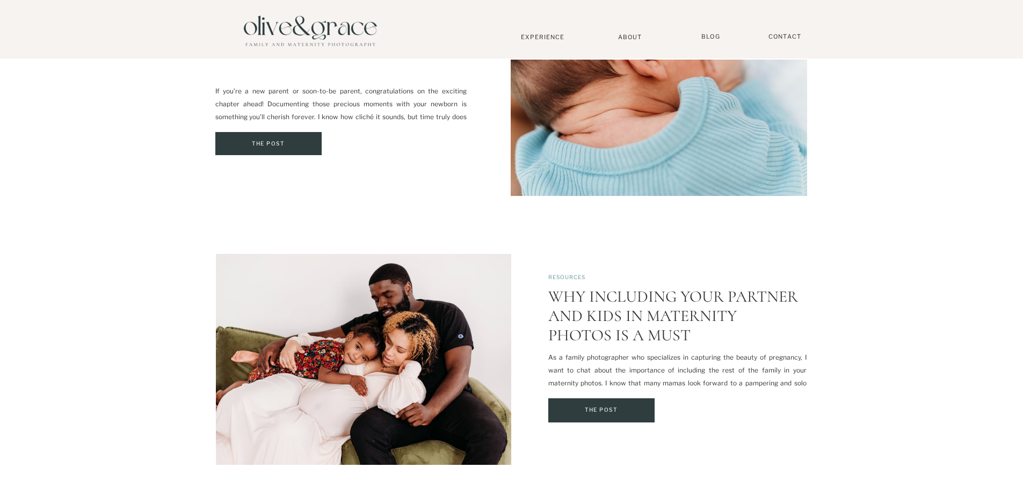 Image resolution: width=1023 pixels, height=489 pixels. Describe the element at coordinates (711, 37) in the screenshot. I see `a: BLOG` at that location.